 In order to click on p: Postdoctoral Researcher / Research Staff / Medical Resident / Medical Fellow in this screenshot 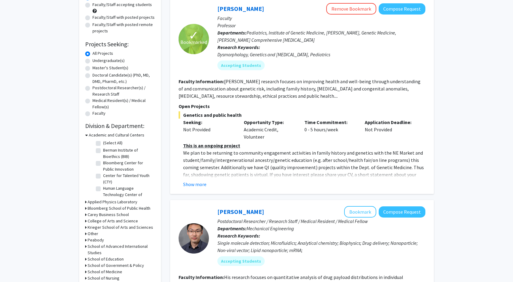, I will do `click(321, 222)`.